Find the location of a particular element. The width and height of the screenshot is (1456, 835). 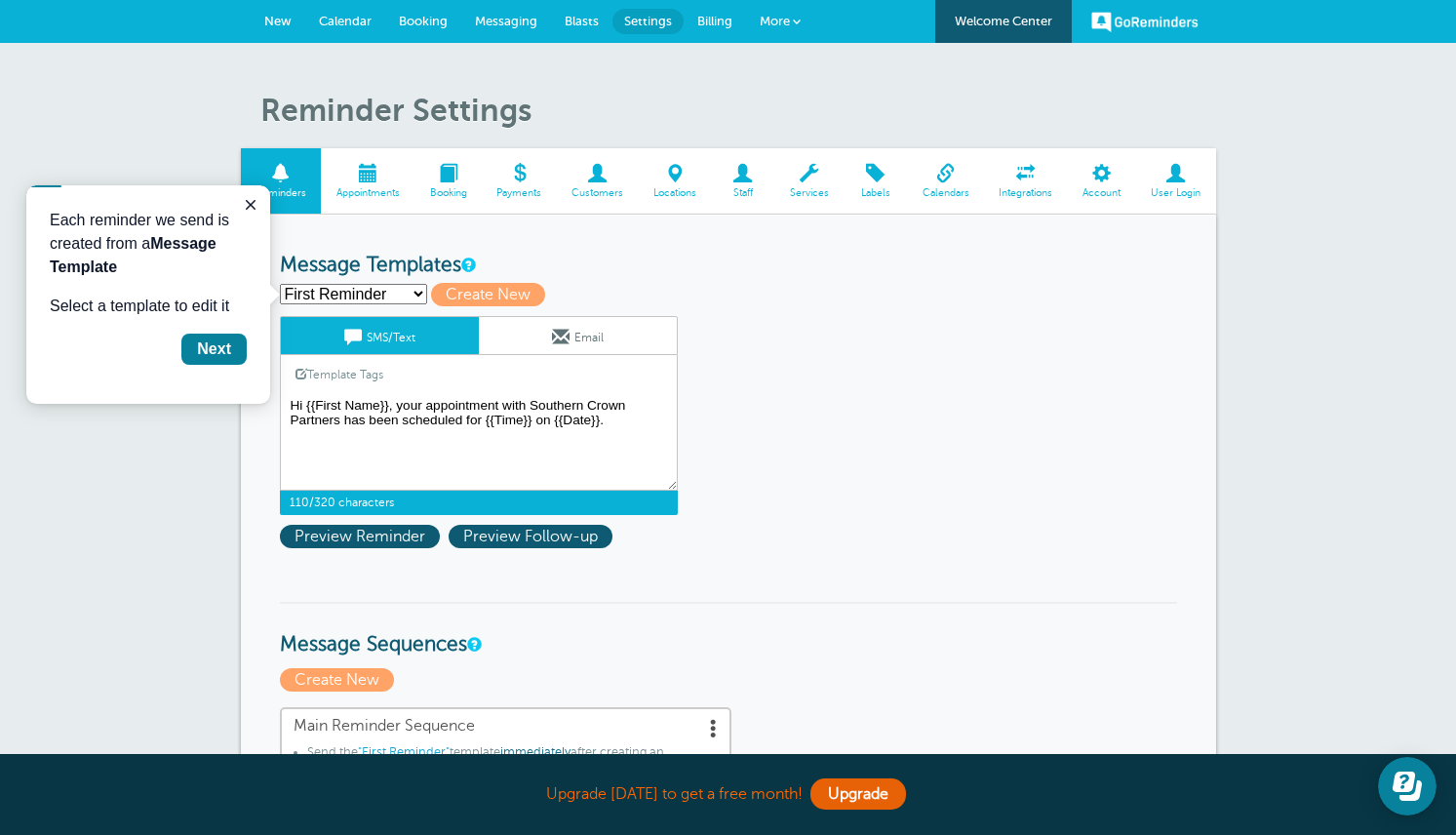

a: Customers is located at coordinates (598, 181).